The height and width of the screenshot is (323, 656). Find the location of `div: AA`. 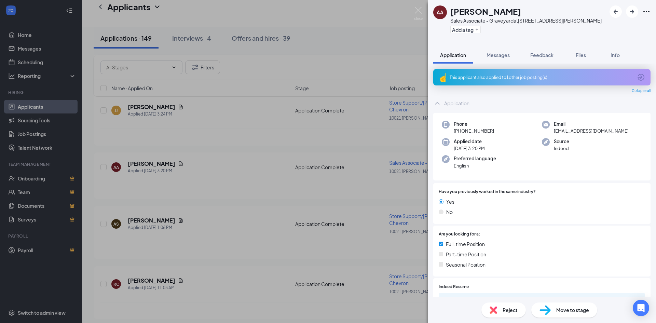

div: AA is located at coordinates (440, 12).